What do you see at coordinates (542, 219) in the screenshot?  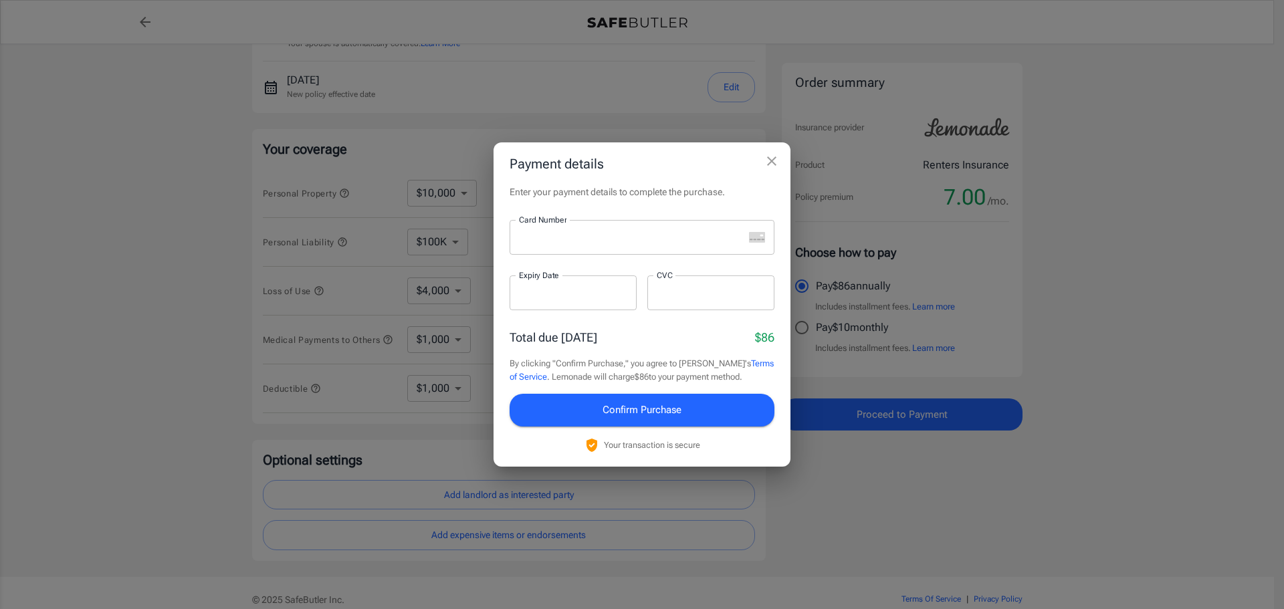 I see `label: Card Number` at bounding box center [542, 219].